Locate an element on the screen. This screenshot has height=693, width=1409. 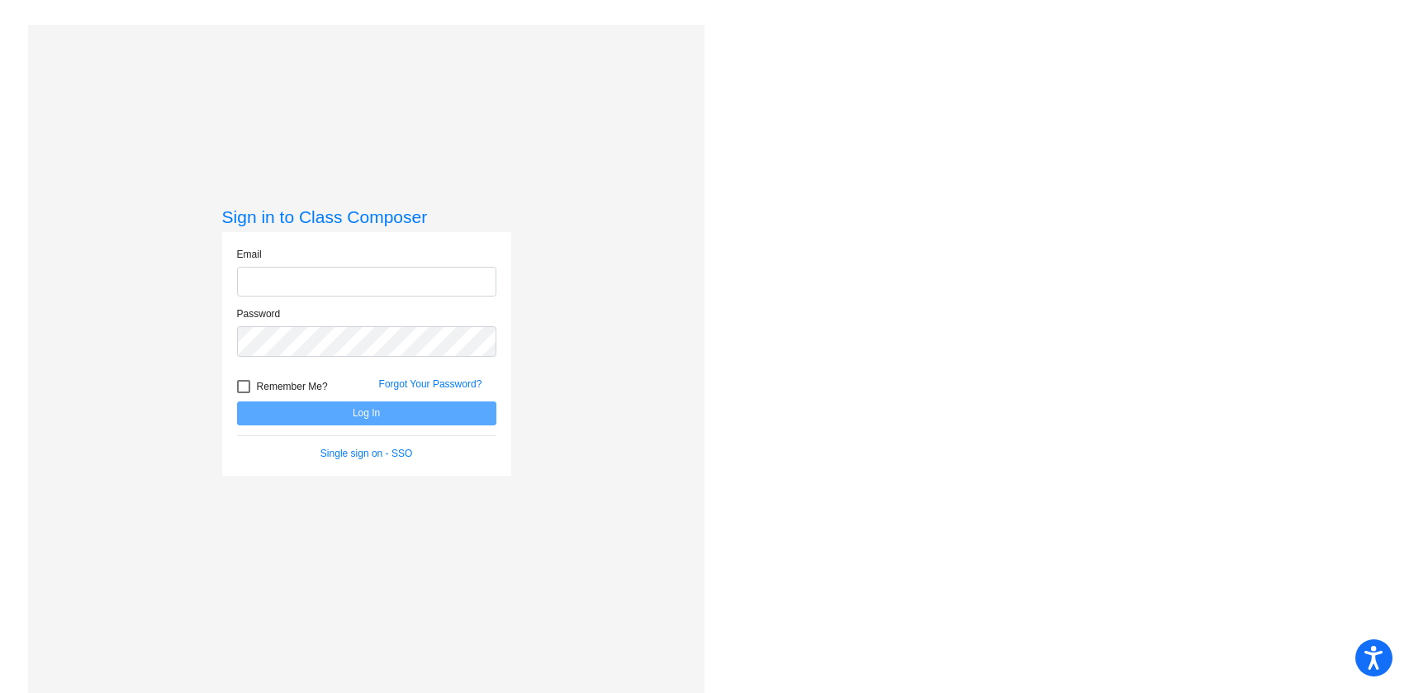
a: Single sign on - SSO is located at coordinates (366, 453).